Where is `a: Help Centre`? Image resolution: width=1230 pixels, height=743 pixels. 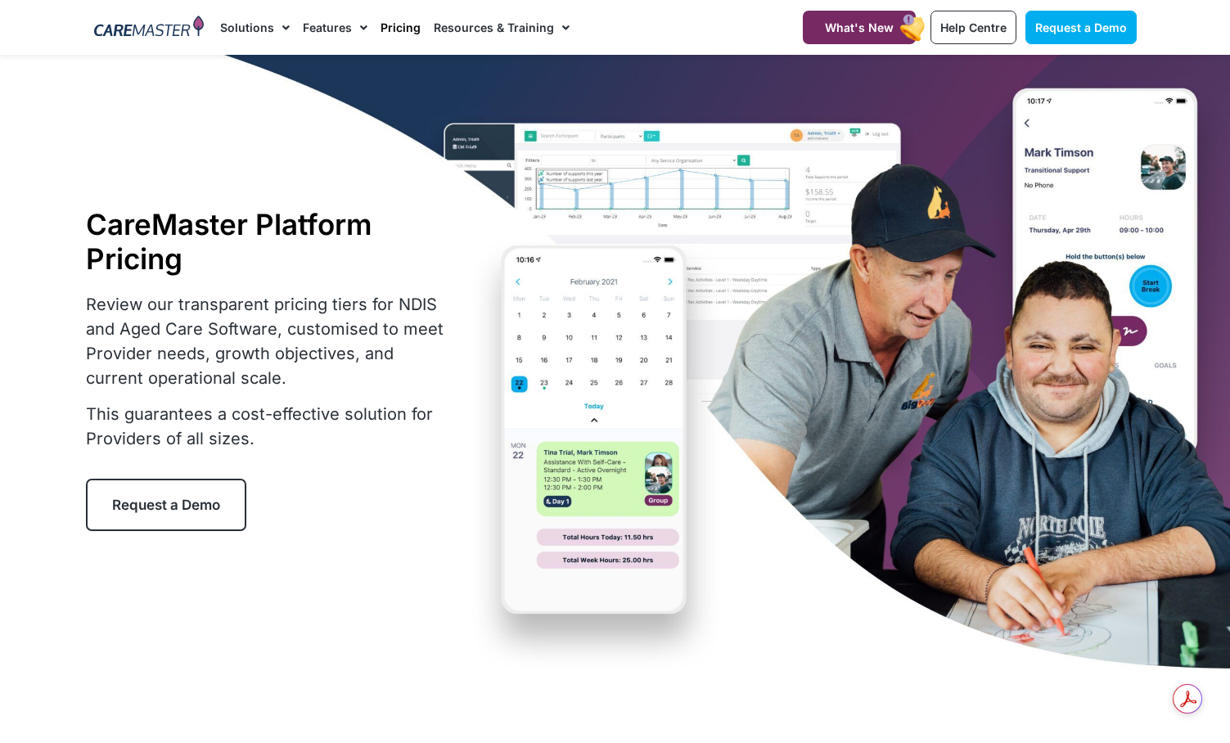 a: Help Centre is located at coordinates (973, 27).